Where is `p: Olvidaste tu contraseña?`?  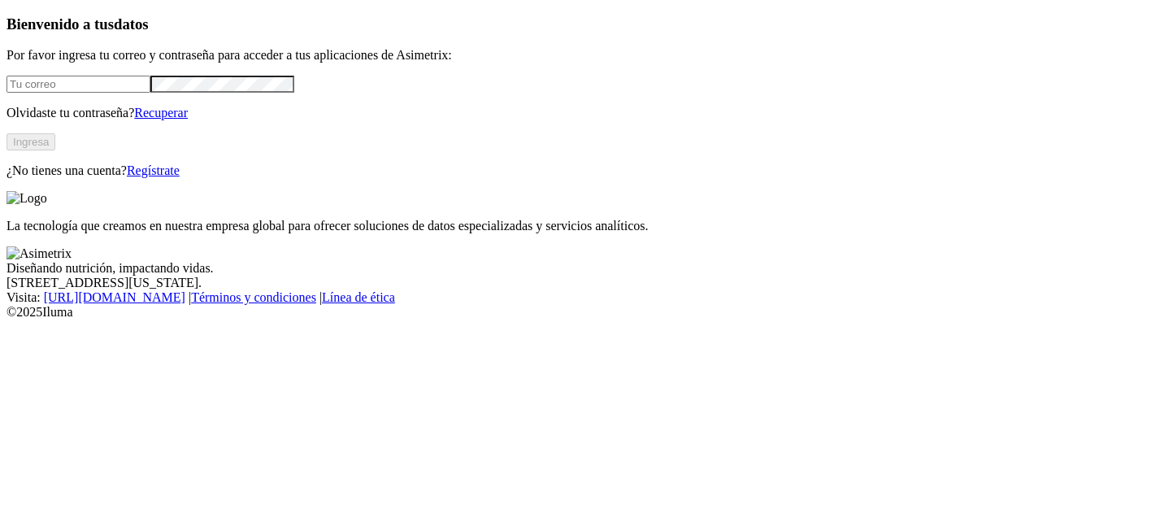 p: Olvidaste tu contraseña? is located at coordinates (578, 113).